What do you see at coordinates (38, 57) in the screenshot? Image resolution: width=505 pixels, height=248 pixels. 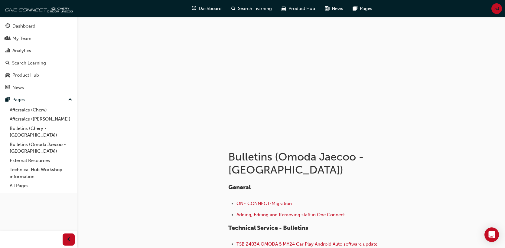 I see `button: DashboardMy TeamAnalyticsSearch LearningProduct HubNews` at bounding box center [38, 57].